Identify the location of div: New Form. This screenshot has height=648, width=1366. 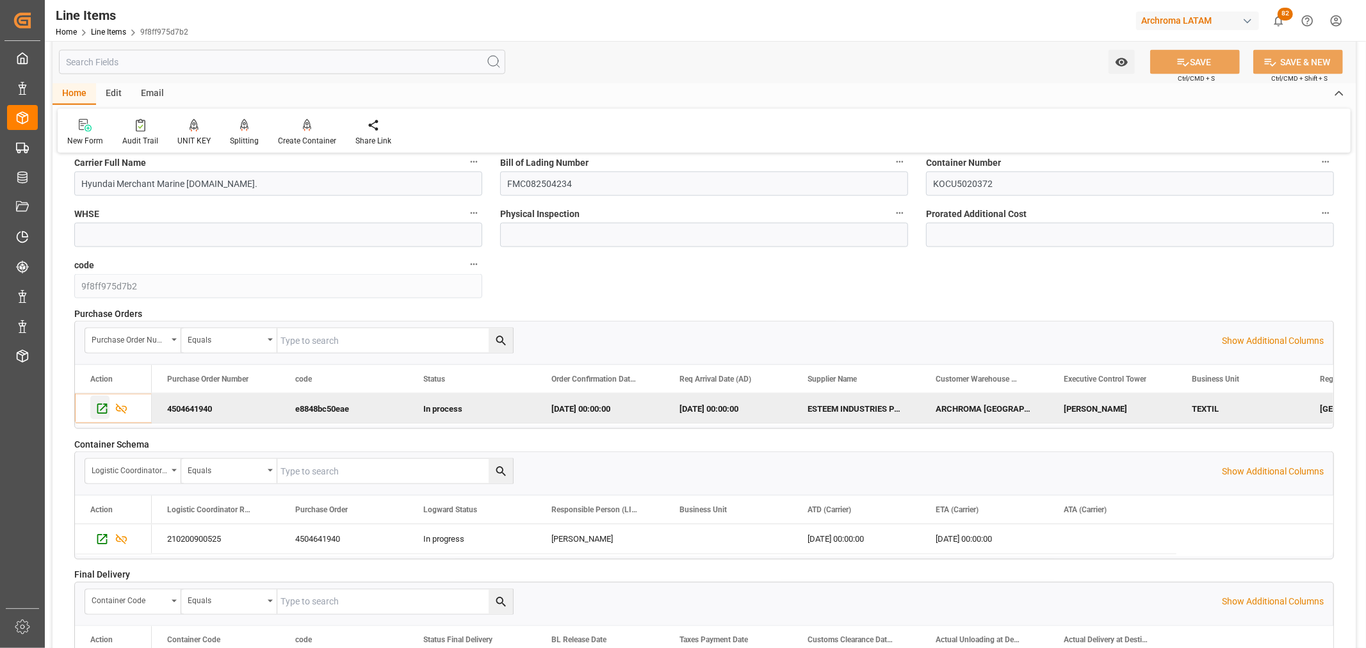
(85, 141).